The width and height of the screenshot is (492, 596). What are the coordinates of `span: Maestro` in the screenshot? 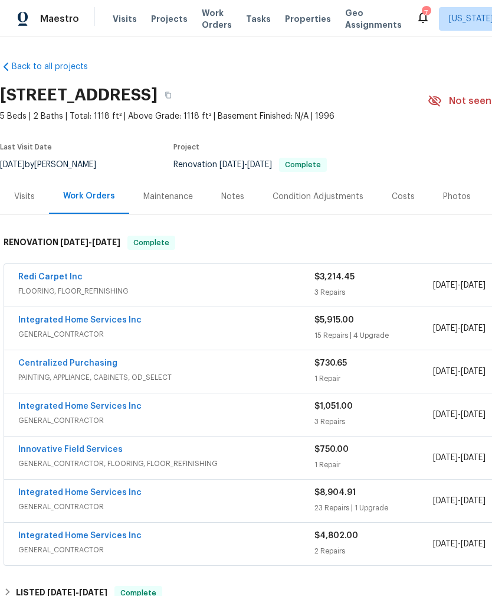 It's located at (60, 19).